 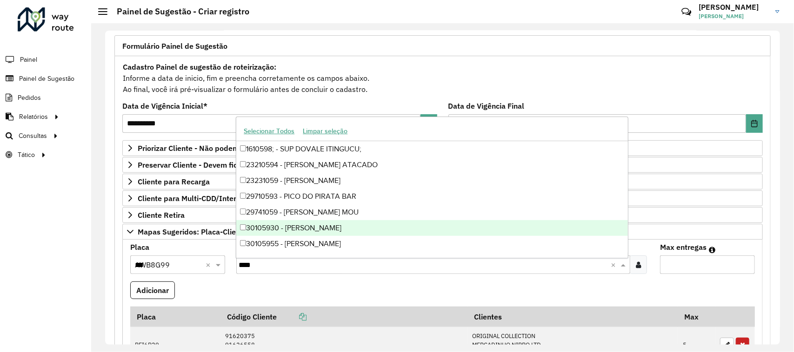 I want to click on span: Pedidos, so click(x=29, y=98).